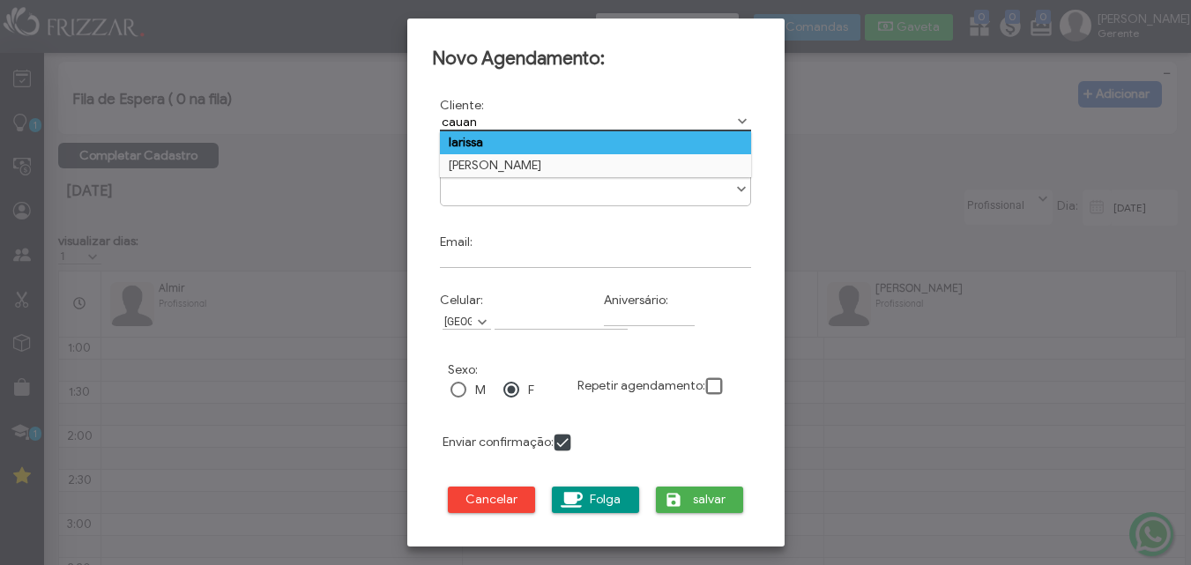 The height and width of the screenshot is (565, 1191). Describe the element at coordinates (492, 500) in the screenshot. I see `button: Cancelar` at that location.